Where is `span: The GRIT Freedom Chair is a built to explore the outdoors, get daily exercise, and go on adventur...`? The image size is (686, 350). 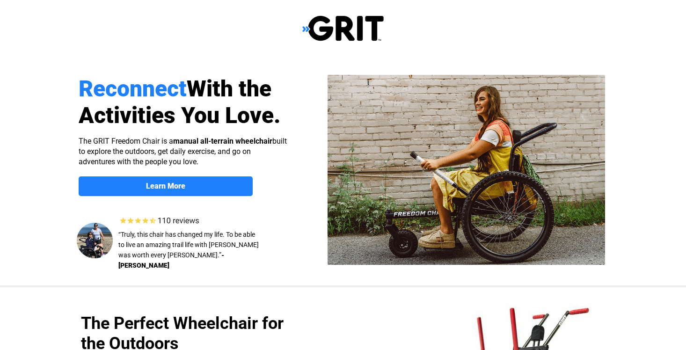
span: The GRIT Freedom Chair is a built to explore the outdoors, get daily exercise, and go on adventur... is located at coordinates (182, 151).